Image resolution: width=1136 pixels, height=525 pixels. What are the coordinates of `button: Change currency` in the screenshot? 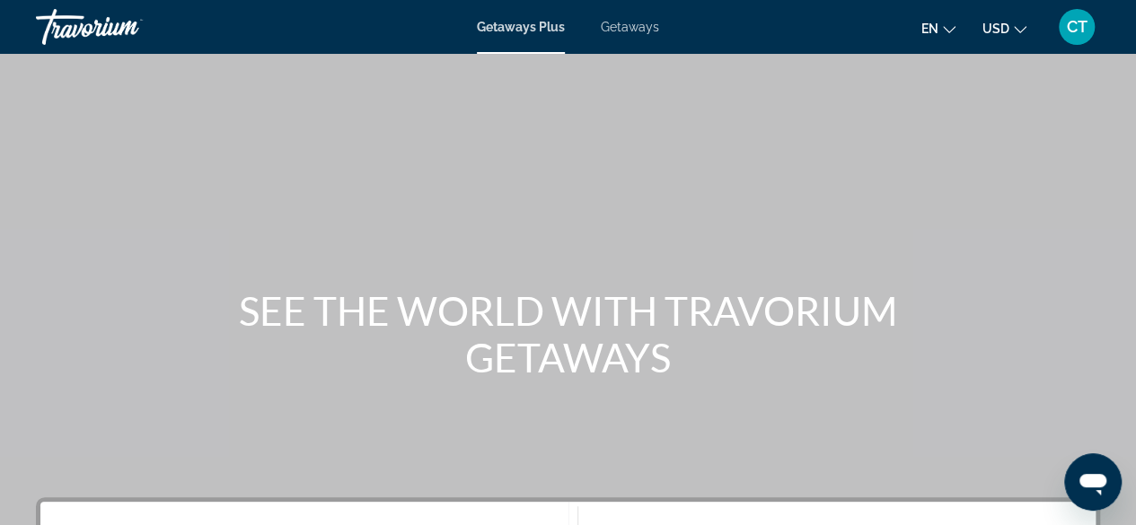 It's located at (1004, 28).